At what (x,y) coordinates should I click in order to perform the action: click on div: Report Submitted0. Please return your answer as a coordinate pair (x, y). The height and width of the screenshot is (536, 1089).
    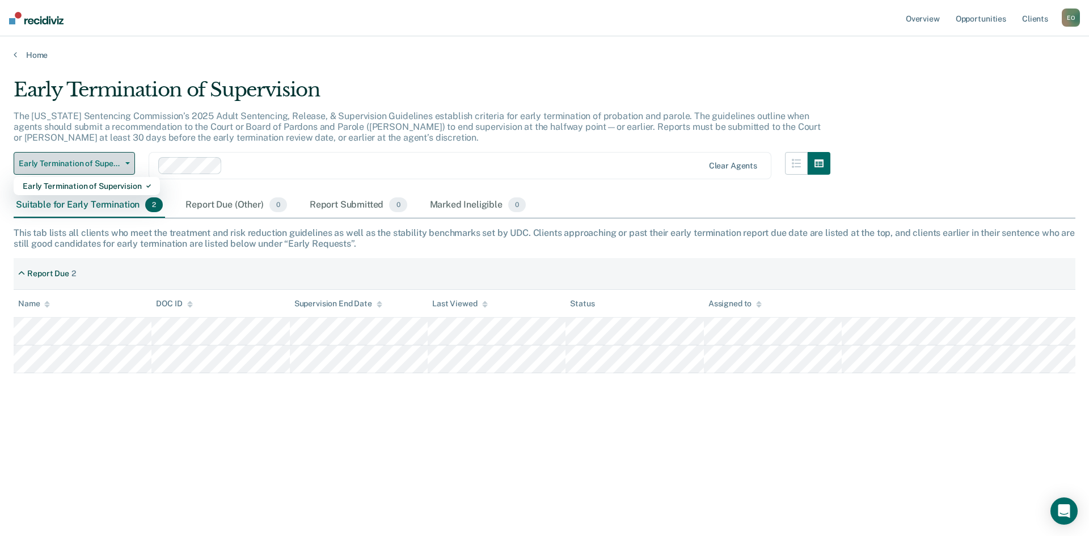
    Looking at the image, I should click on (358, 205).